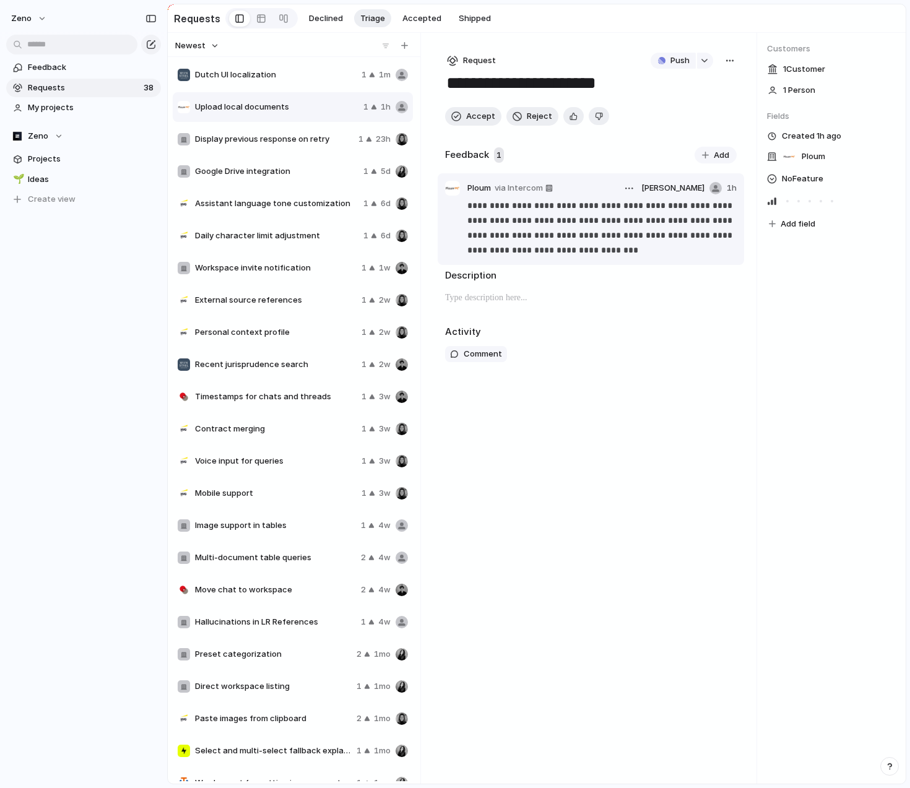 The width and height of the screenshot is (910, 788). I want to click on span: Mobile support, so click(276, 494).